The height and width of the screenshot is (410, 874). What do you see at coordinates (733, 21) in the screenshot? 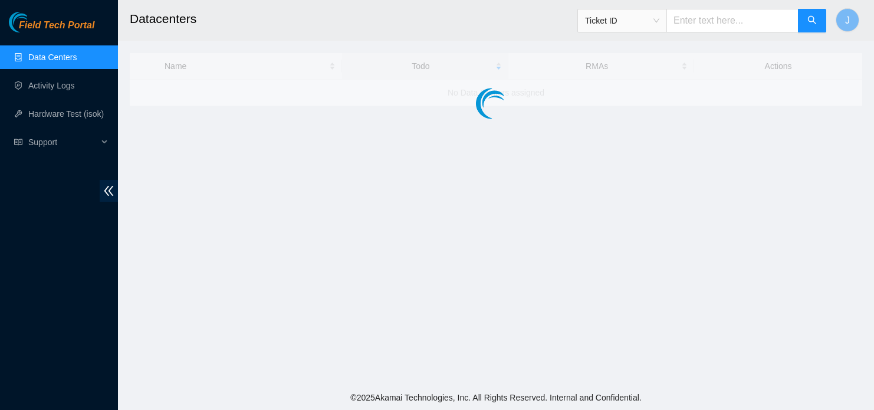
I see `input: Enter text here...` at bounding box center [733, 21].